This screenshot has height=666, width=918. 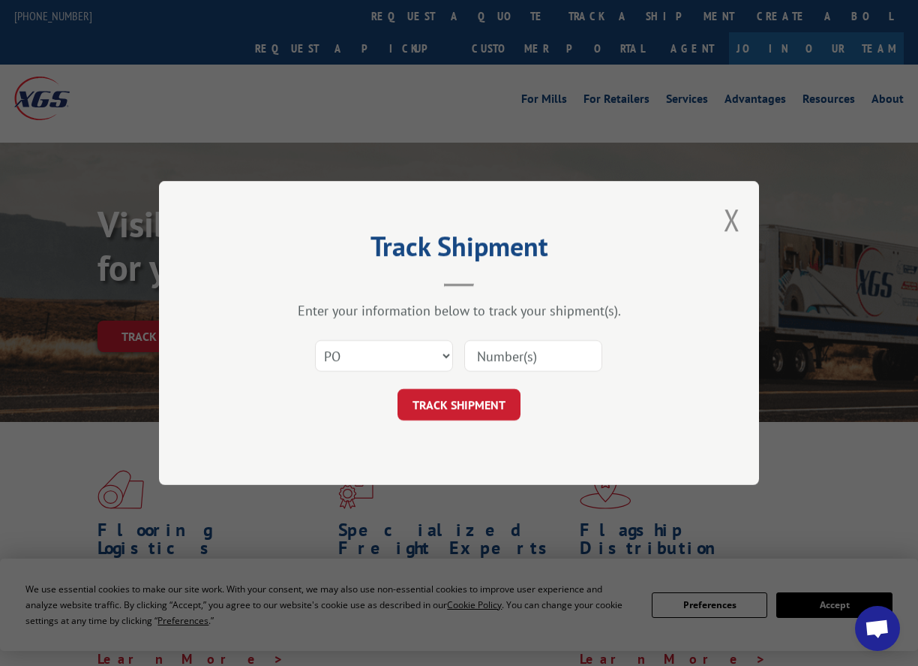 What do you see at coordinates (459, 250) in the screenshot?
I see `h2: Track Shipment` at bounding box center [459, 250].